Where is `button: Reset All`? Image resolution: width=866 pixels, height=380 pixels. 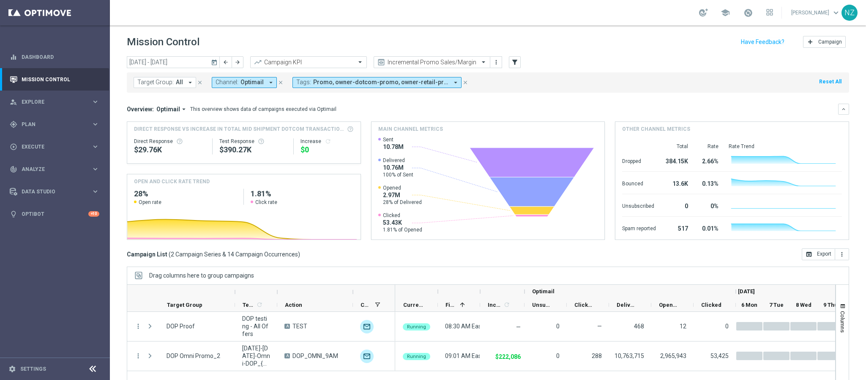
button: Reset All is located at coordinates (830, 82).